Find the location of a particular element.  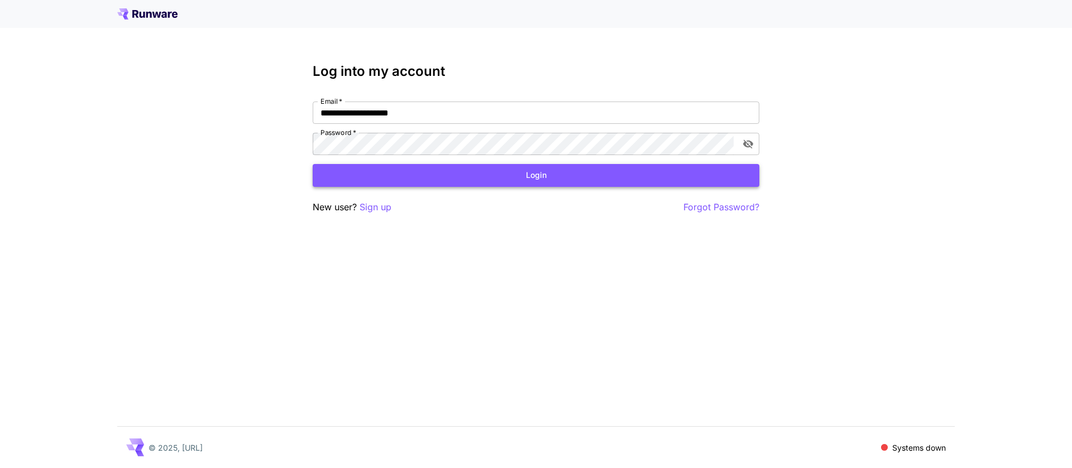

label: Password is located at coordinates (338, 132).